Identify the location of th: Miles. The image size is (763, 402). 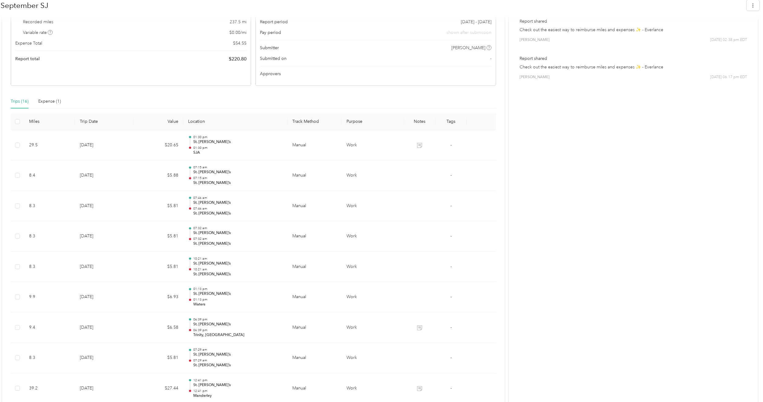
(50, 122).